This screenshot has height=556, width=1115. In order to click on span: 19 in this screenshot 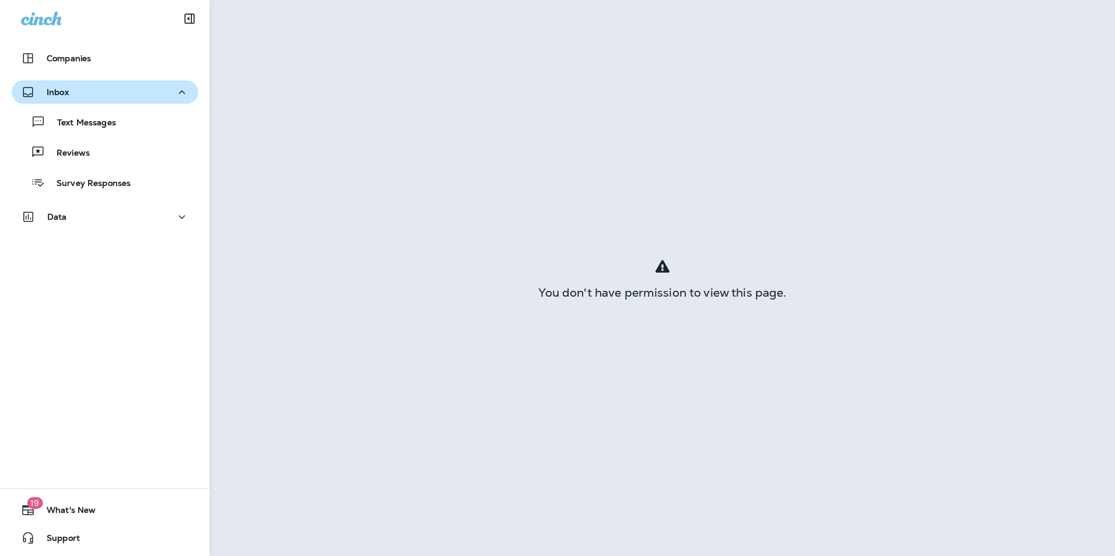, I will do `click(34, 503)`.